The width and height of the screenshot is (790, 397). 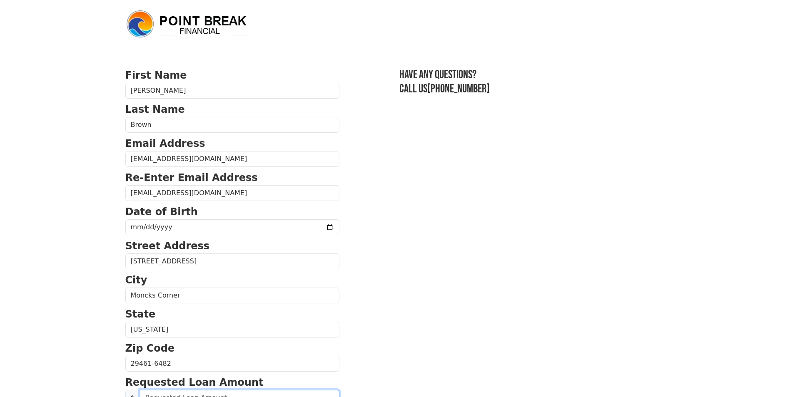 I want to click on h3: Have any questions?, so click(x=532, y=75).